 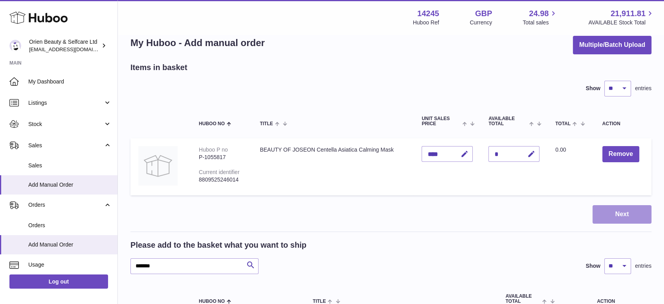 What do you see at coordinates (66, 124) in the screenshot?
I see `span: Stock` at bounding box center [66, 124].